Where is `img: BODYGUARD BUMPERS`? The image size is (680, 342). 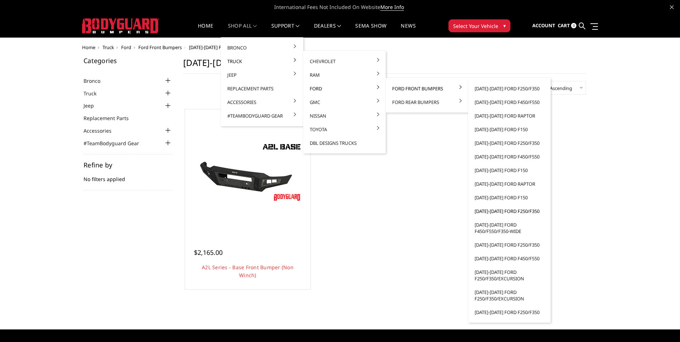
img: BODYGUARD BUMPERS is located at coordinates (121, 26).